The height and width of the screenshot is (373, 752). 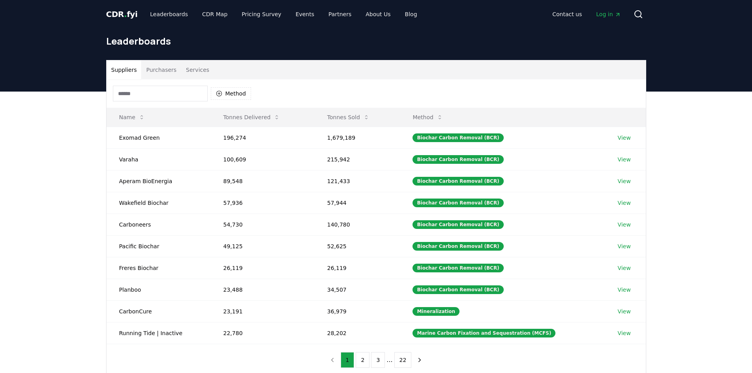 I want to click on td: CarbonCure, so click(x=159, y=311).